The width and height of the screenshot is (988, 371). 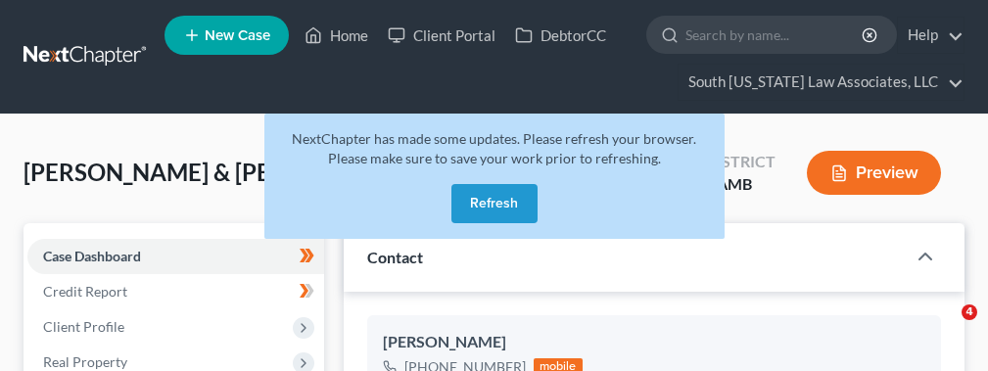 What do you see at coordinates (493, 148) in the screenshot?
I see `span: NextChapter has made some updates. Please refresh your browser. Please make sure to save your wor...` at bounding box center [493, 148].